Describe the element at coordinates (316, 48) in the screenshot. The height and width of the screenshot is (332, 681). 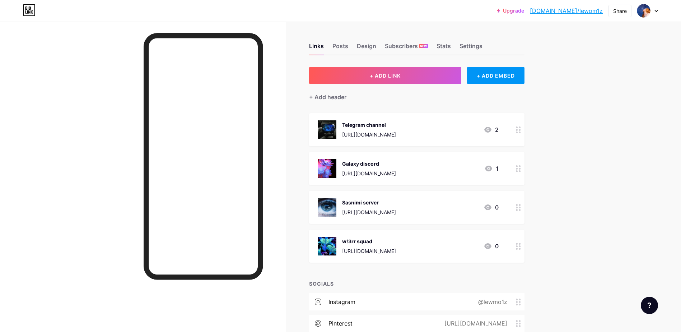
I see `div: Links` at that location.